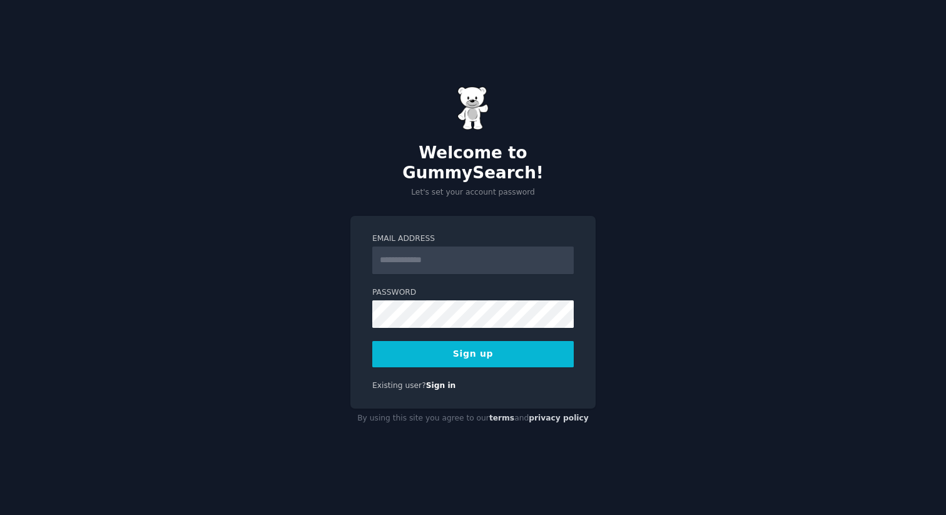 Image resolution: width=946 pixels, height=515 pixels. What do you see at coordinates (441, 385) in the screenshot?
I see `a: Sign in` at bounding box center [441, 385].